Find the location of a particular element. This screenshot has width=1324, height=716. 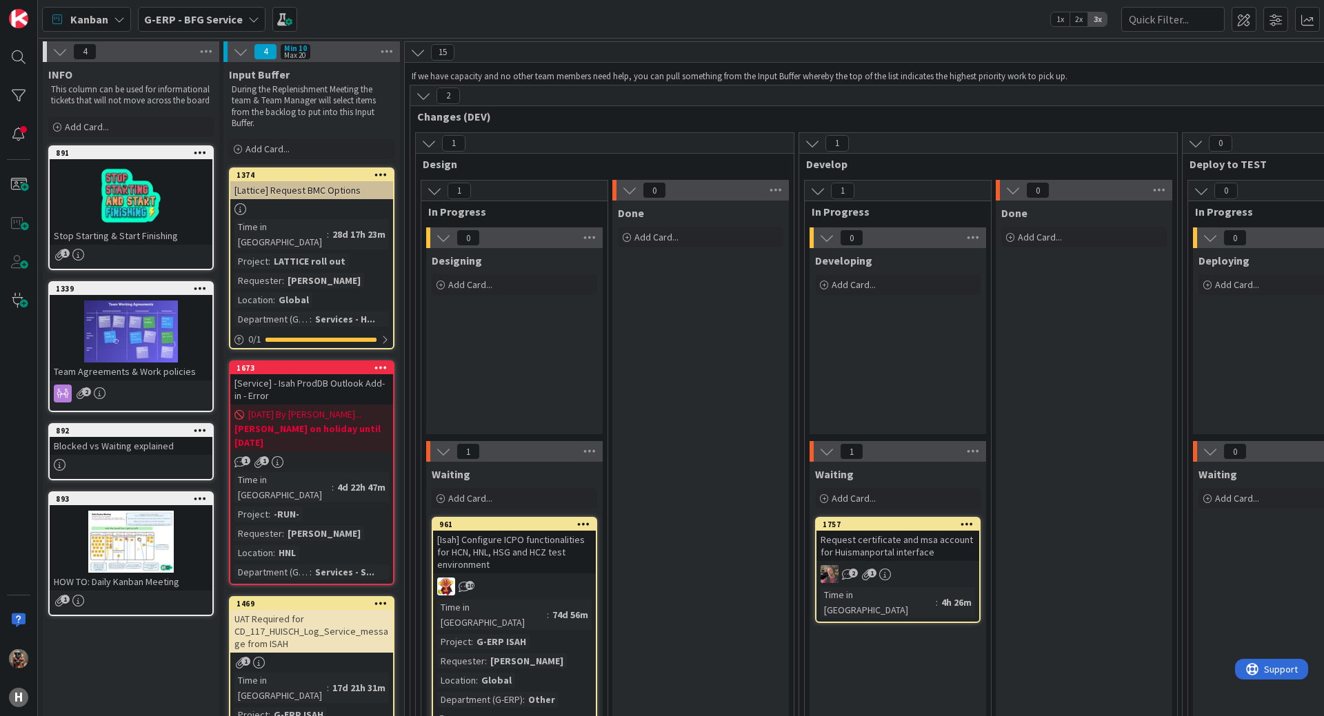

div: LATTICE roll out is located at coordinates (310, 261).